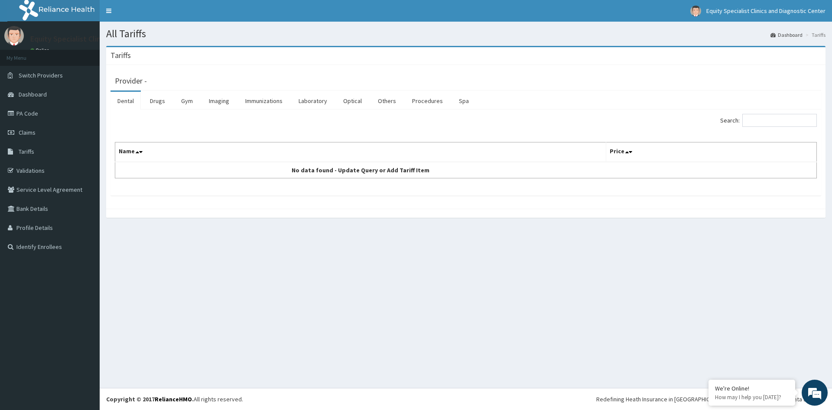 This screenshot has height=410, width=832. What do you see at coordinates (814, 35) in the screenshot?
I see `li: Tariffs` at bounding box center [814, 35].